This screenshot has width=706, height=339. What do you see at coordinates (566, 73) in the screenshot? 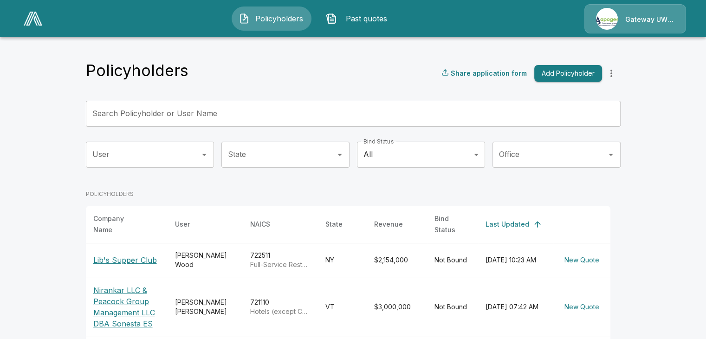
I see `a: Add Policyholder` at bounding box center [566, 73].